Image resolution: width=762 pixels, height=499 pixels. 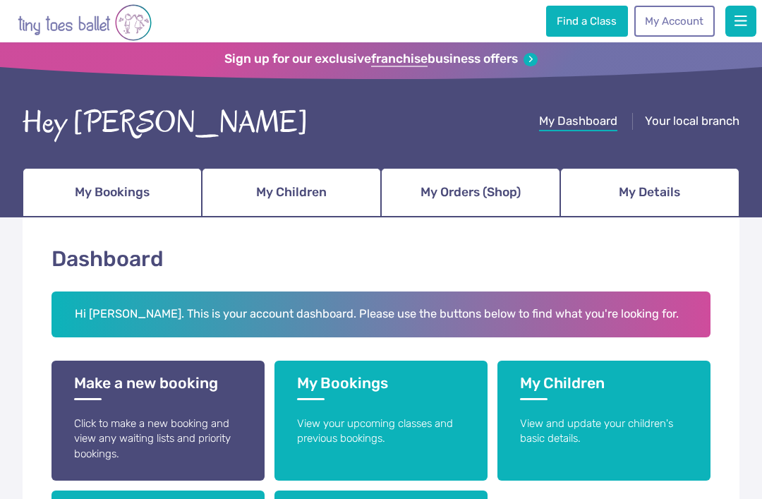 What do you see at coordinates (381, 259) in the screenshot?
I see `h1: Dashboard` at bounding box center [381, 259].